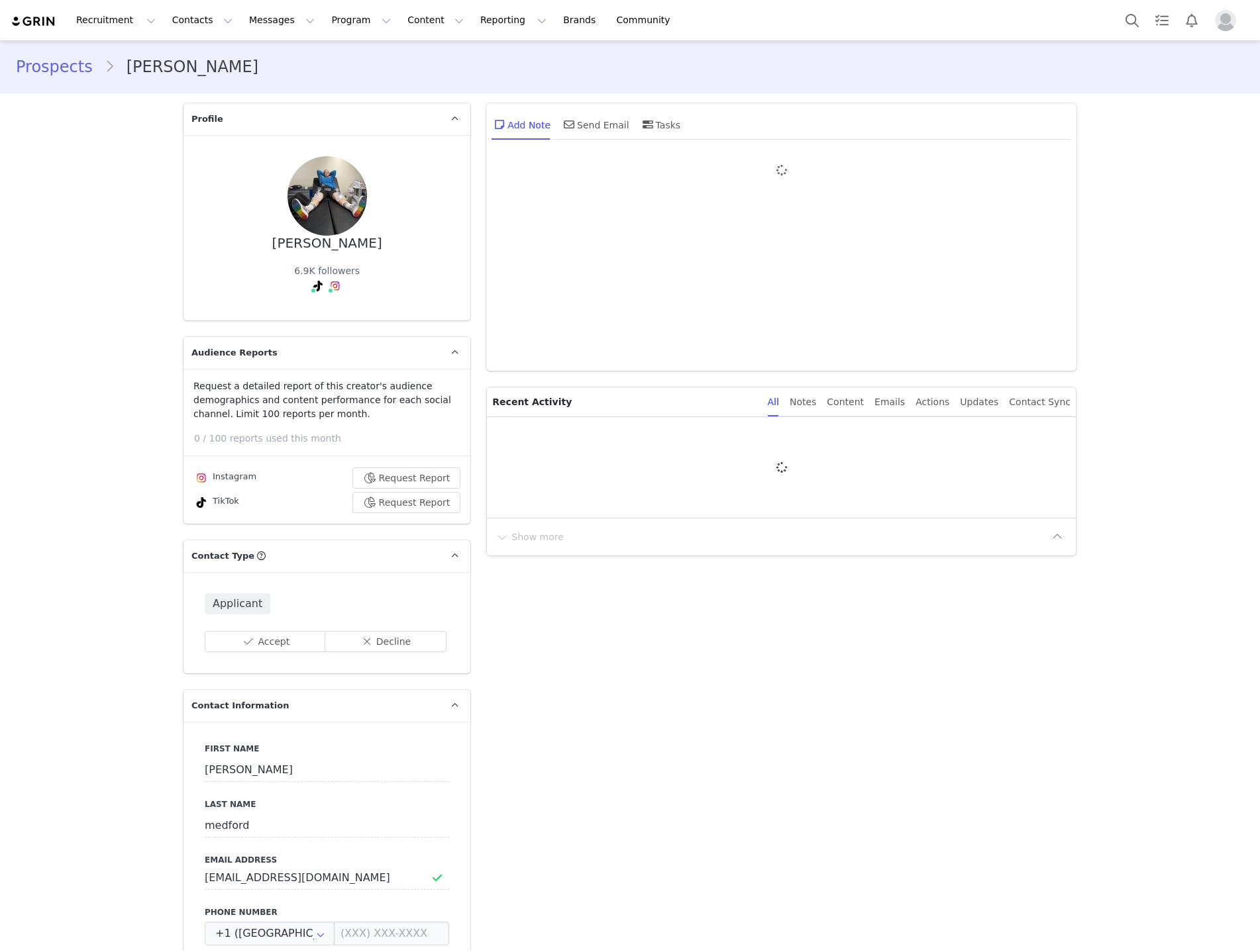 Image resolution: width=1260 pixels, height=952 pixels. I want to click on div: Emails, so click(890, 402).